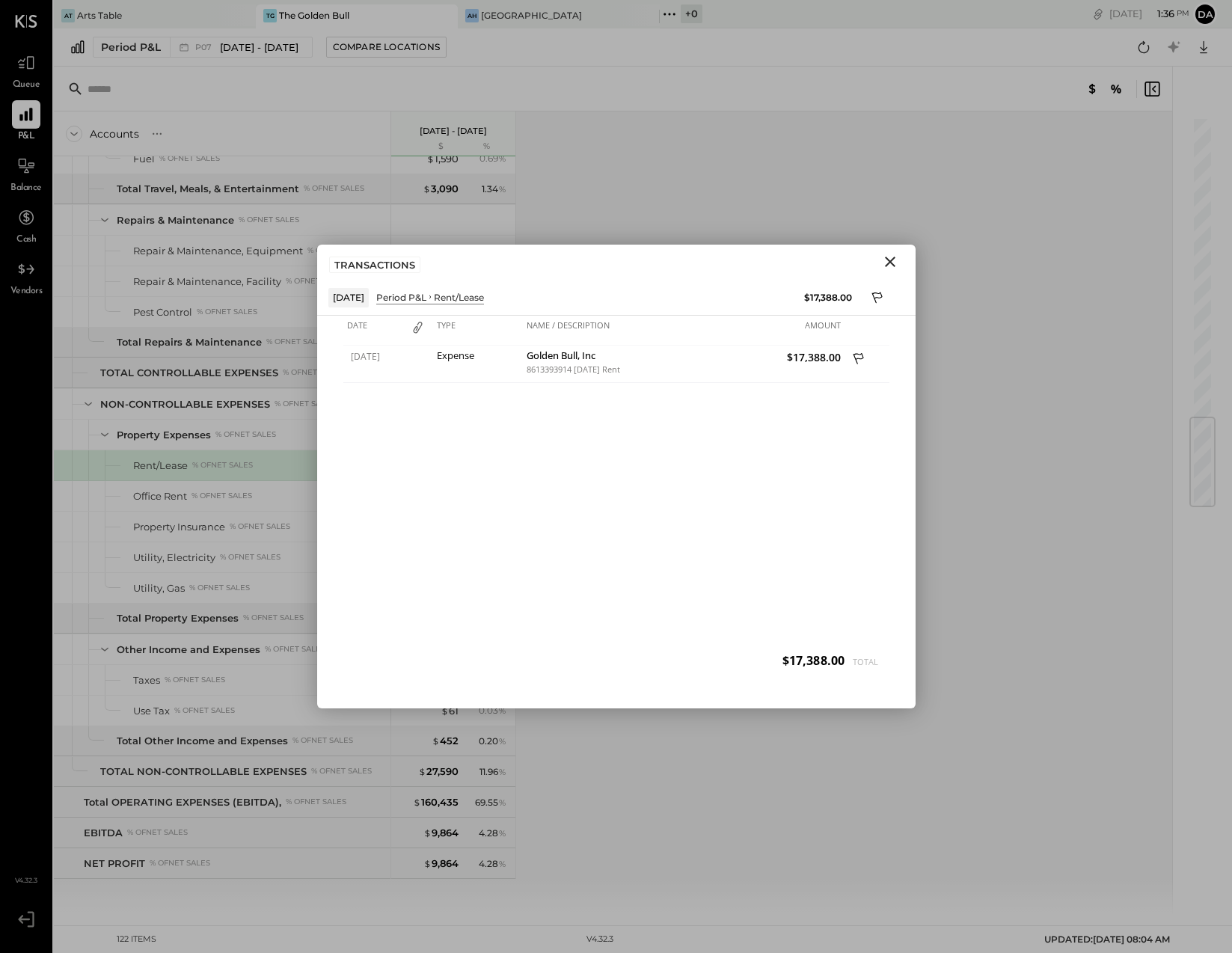 This screenshot has height=953, width=1232. What do you see at coordinates (207, 281) in the screenshot?
I see `div: Repair & Maintenance, Facility` at bounding box center [207, 281].